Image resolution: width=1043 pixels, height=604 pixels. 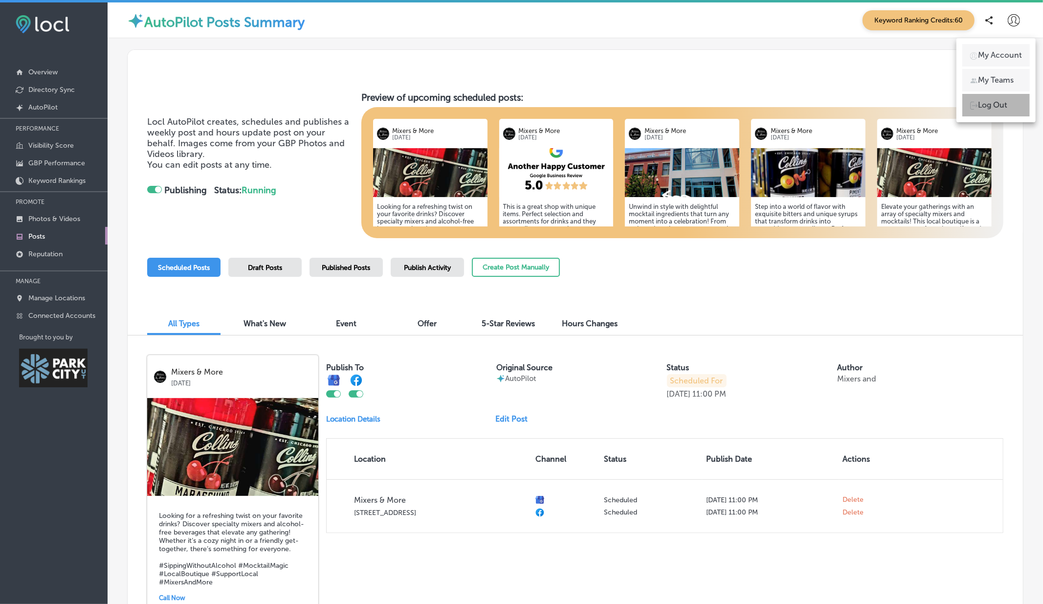 I want to click on p: Reputation, so click(x=45, y=254).